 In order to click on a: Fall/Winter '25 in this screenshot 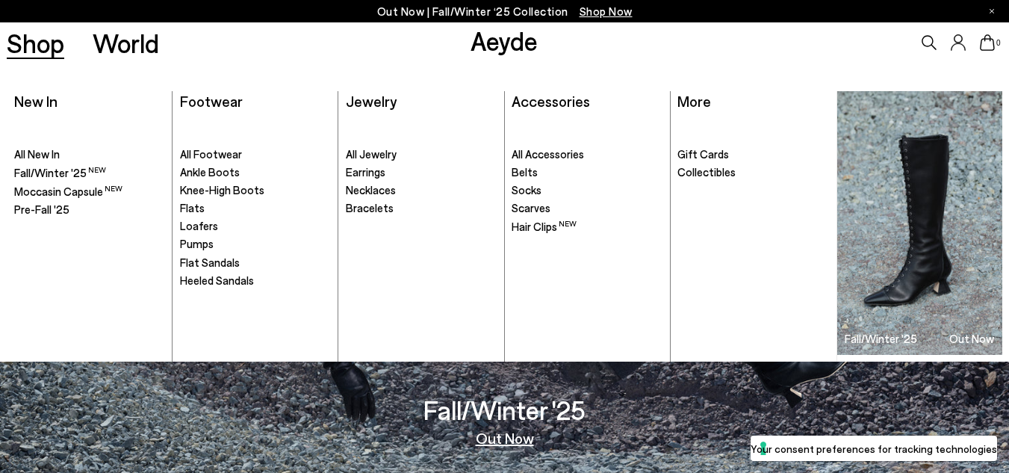, I will do `click(90, 173)`.